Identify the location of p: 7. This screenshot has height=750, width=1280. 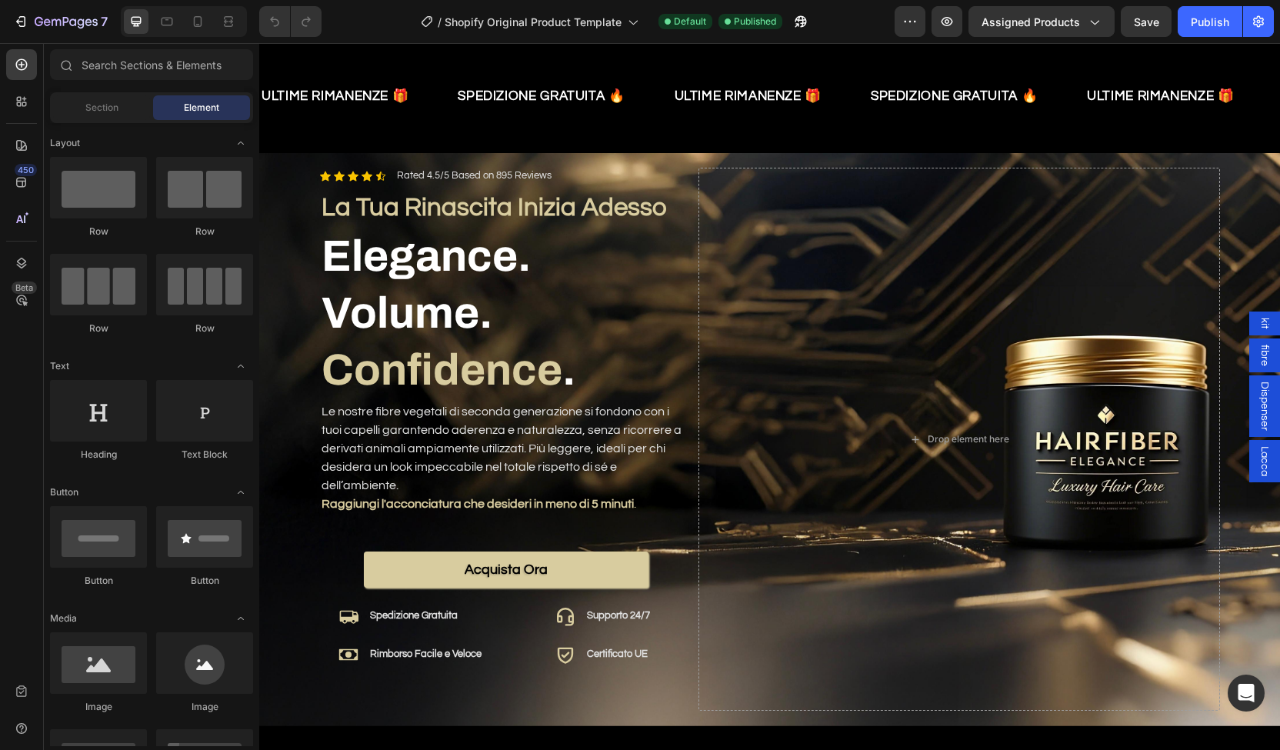
(104, 22).